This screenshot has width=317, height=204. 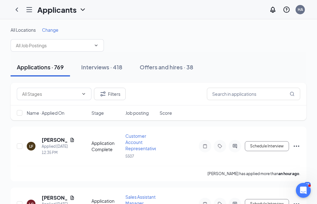 I want to click on div: Application Complete, so click(x=107, y=146).